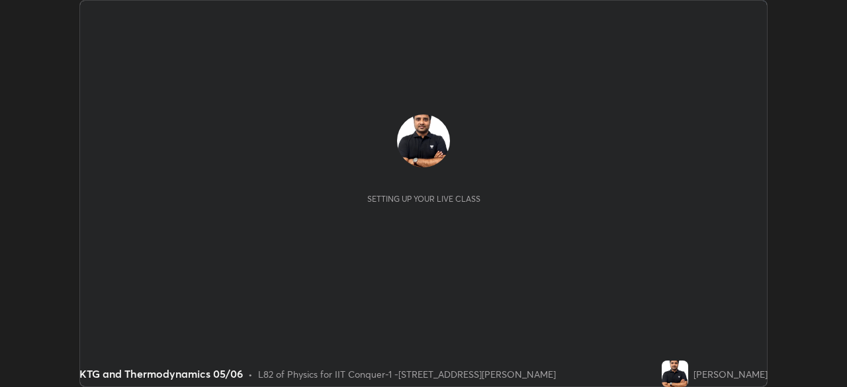 This screenshot has height=387, width=847. What do you see at coordinates (423, 198) in the screenshot?
I see `div: Setting up your live class` at bounding box center [423, 198].